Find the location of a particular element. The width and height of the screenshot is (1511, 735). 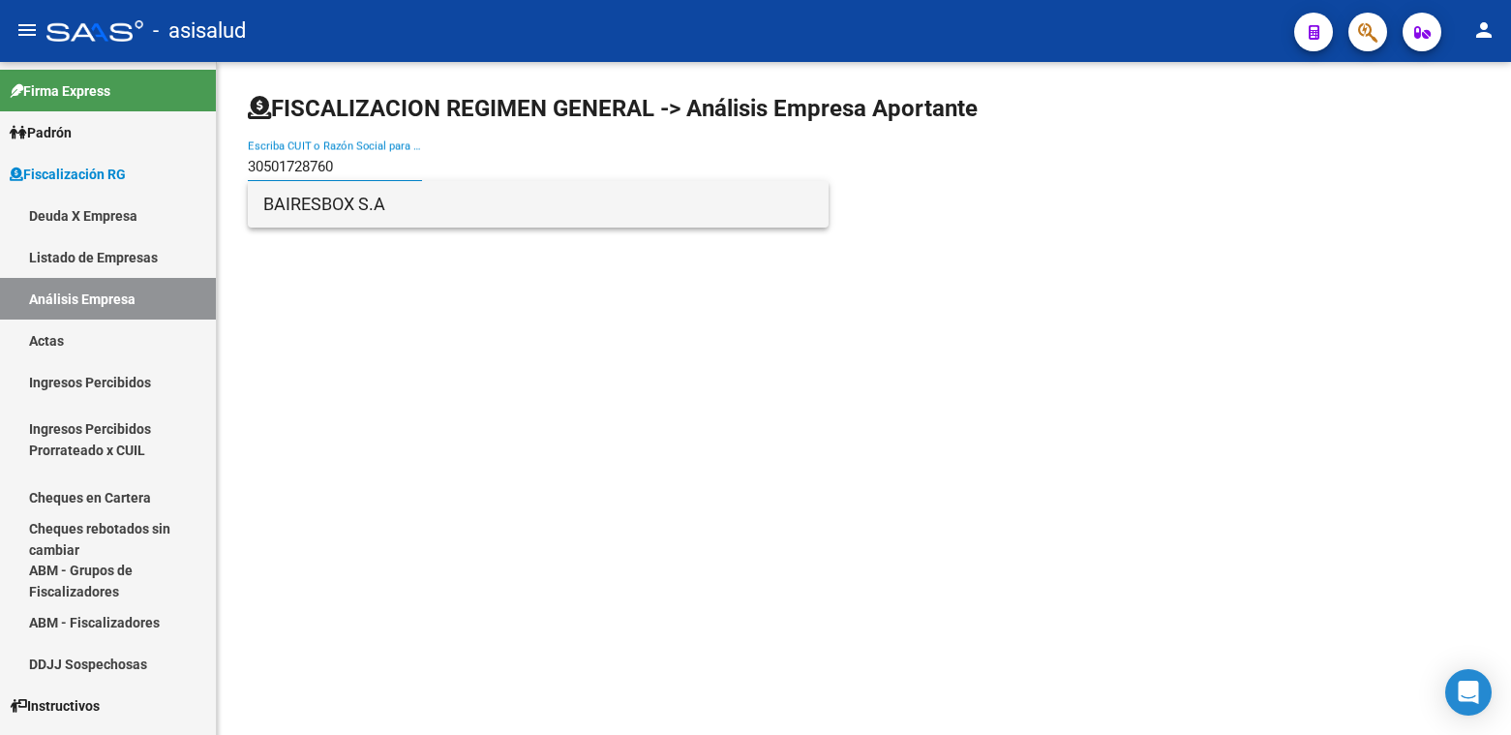

span: Fiscalización RG is located at coordinates (68, 174).